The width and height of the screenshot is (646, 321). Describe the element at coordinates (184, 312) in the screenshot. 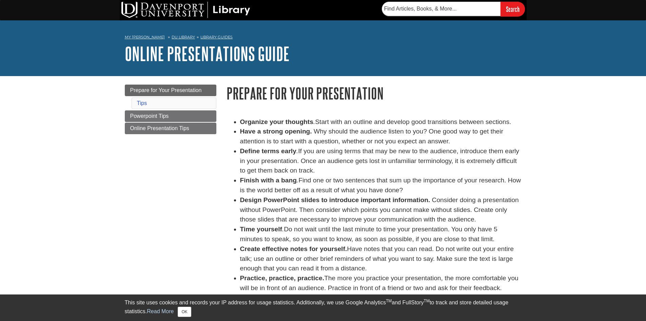

I see `button: Close` at that location.